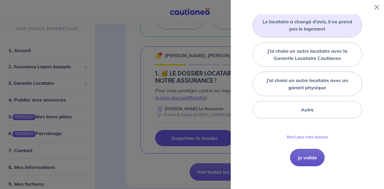  What do you see at coordinates (308, 55) in the screenshot?
I see `label: J’ai choisi un autre locataire avec la Garantie Locataire Cautioneo` at bounding box center [308, 55].